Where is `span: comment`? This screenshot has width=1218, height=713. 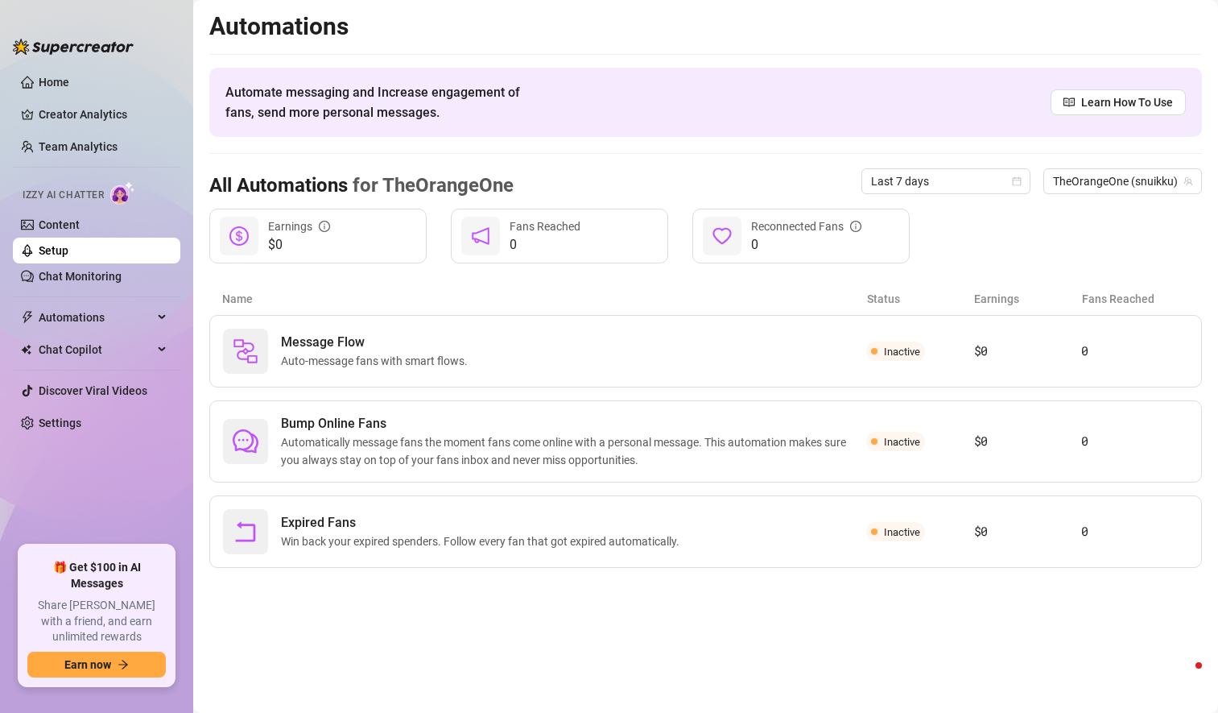 span: comment is located at coordinates (246, 441).